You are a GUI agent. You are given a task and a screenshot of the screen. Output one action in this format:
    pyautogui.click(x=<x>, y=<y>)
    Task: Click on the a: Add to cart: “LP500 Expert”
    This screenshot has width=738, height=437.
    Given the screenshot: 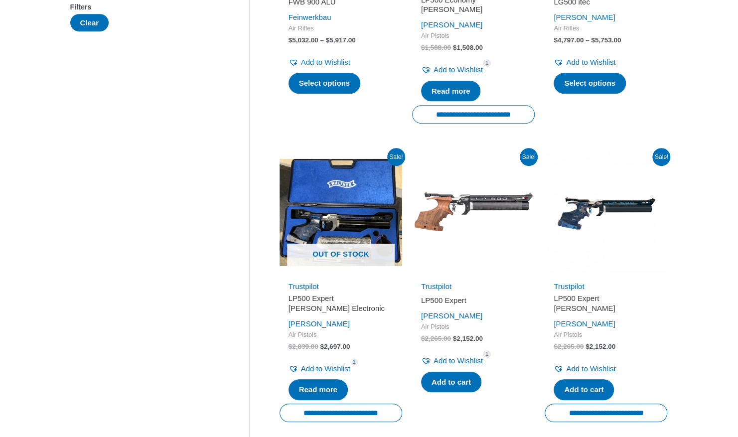 What is the action you would take?
    pyautogui.click(x=451, y=382)
    